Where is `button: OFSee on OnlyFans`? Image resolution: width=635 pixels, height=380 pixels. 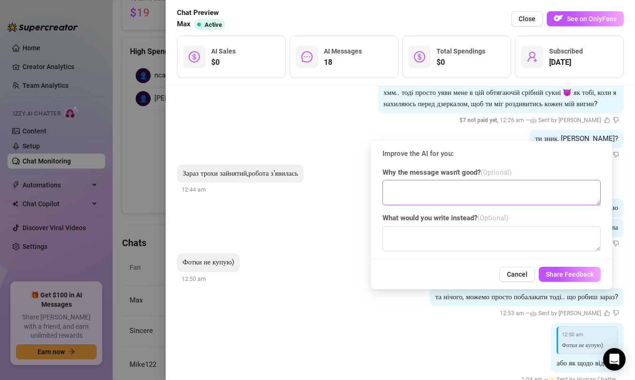
button: OFSee on OnlyFans is located at coordinates (586, 19).